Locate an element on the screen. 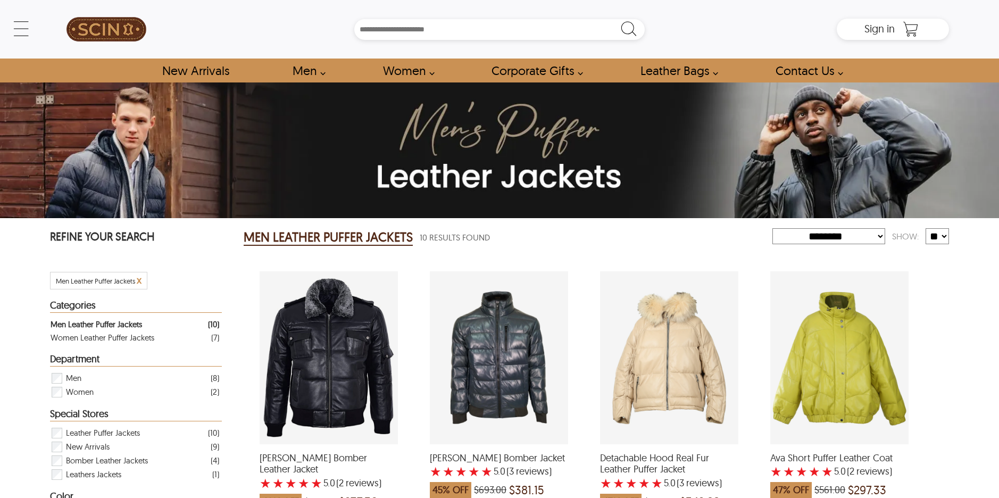  span: x is located at coordinates (139, 280).